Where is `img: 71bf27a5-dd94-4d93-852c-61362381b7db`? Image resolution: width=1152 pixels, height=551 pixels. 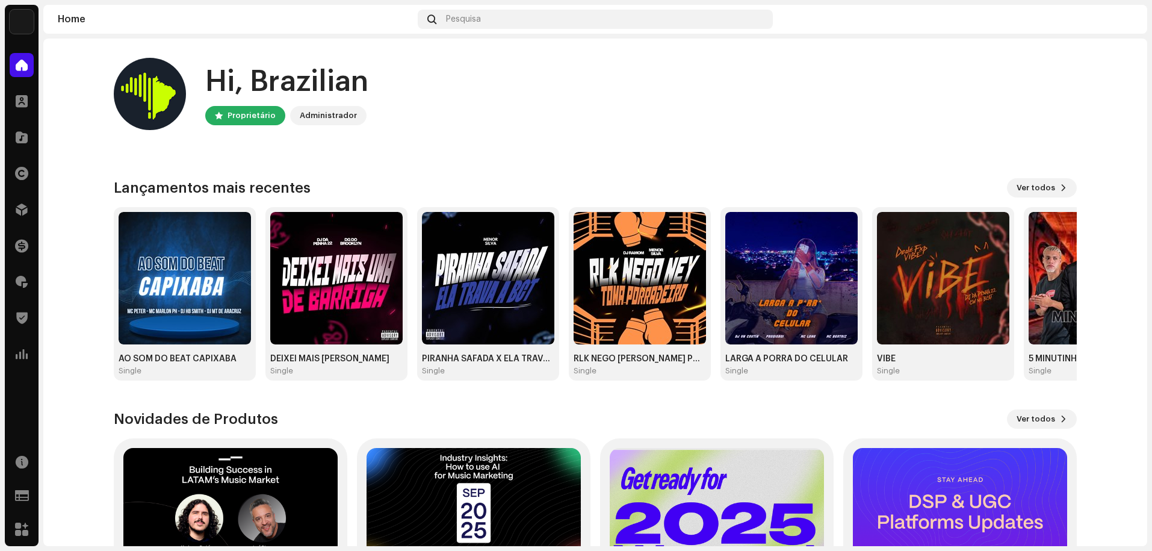 img: 71bf27a5-dd94-4d93-852c-61362381b7db is located at coordinates (22, 22).